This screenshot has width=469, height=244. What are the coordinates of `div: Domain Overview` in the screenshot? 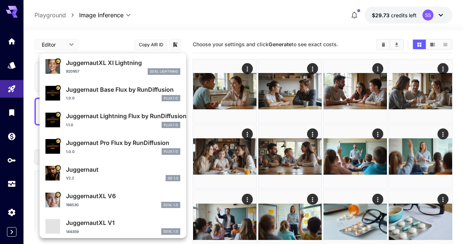 It's located at (47, 45).